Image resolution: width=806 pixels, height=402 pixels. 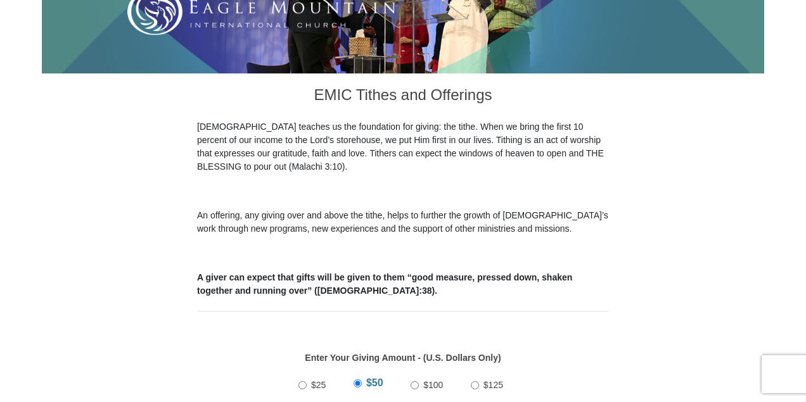 What do you see at coordinates (493, 385) in the screenshot?
I see `span: $125` at bounding box center [493, 385].